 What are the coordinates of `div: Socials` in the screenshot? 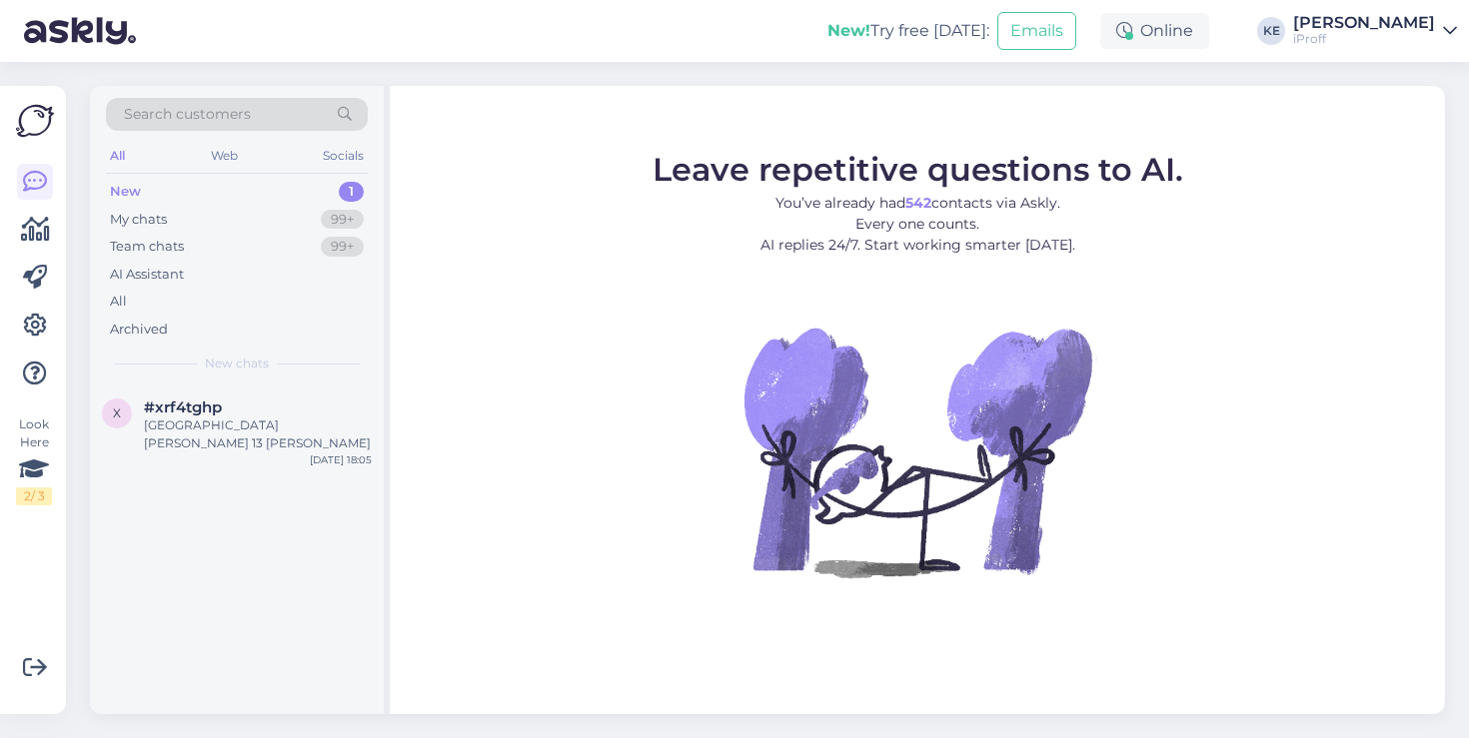 It's located at (343, 156).